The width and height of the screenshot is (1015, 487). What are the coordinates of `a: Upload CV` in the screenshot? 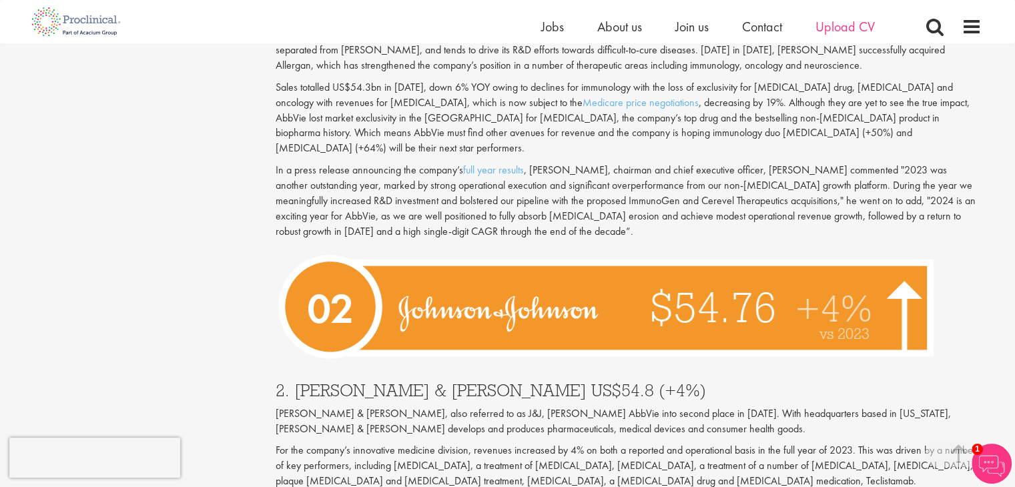 It's located at (845, 27).